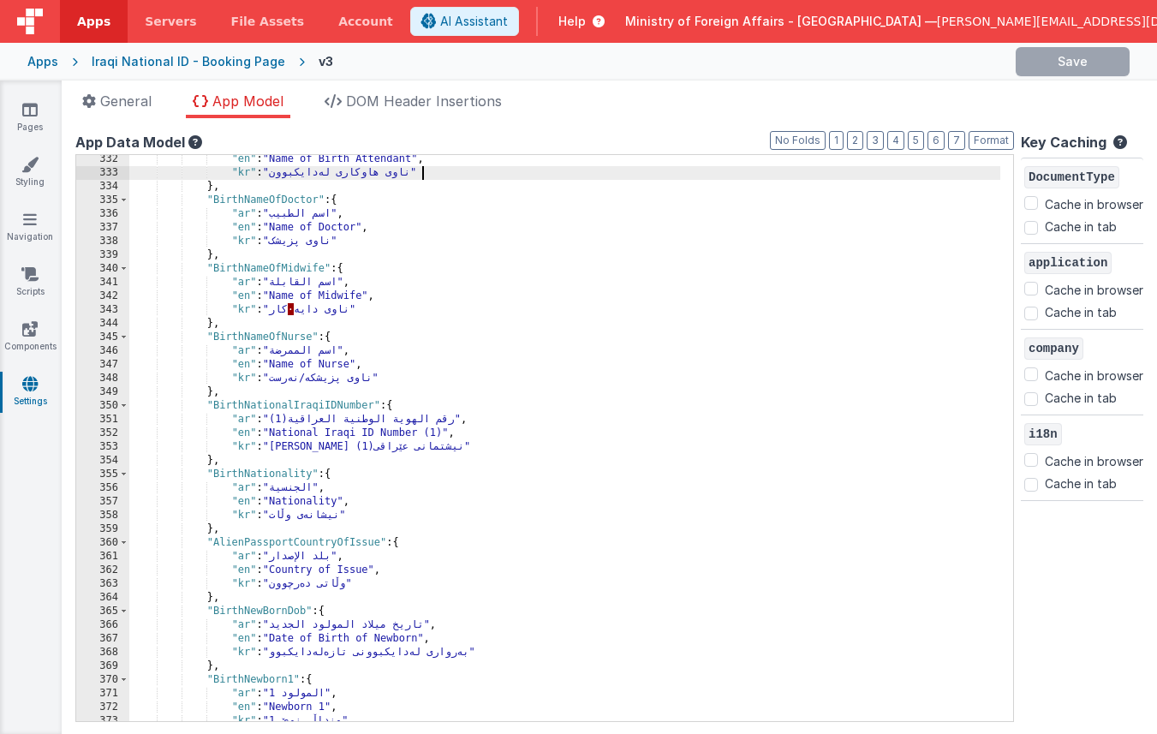  Describe the element at coordinates (103, 310) in the screenshot. I see `div: 343` at that location.